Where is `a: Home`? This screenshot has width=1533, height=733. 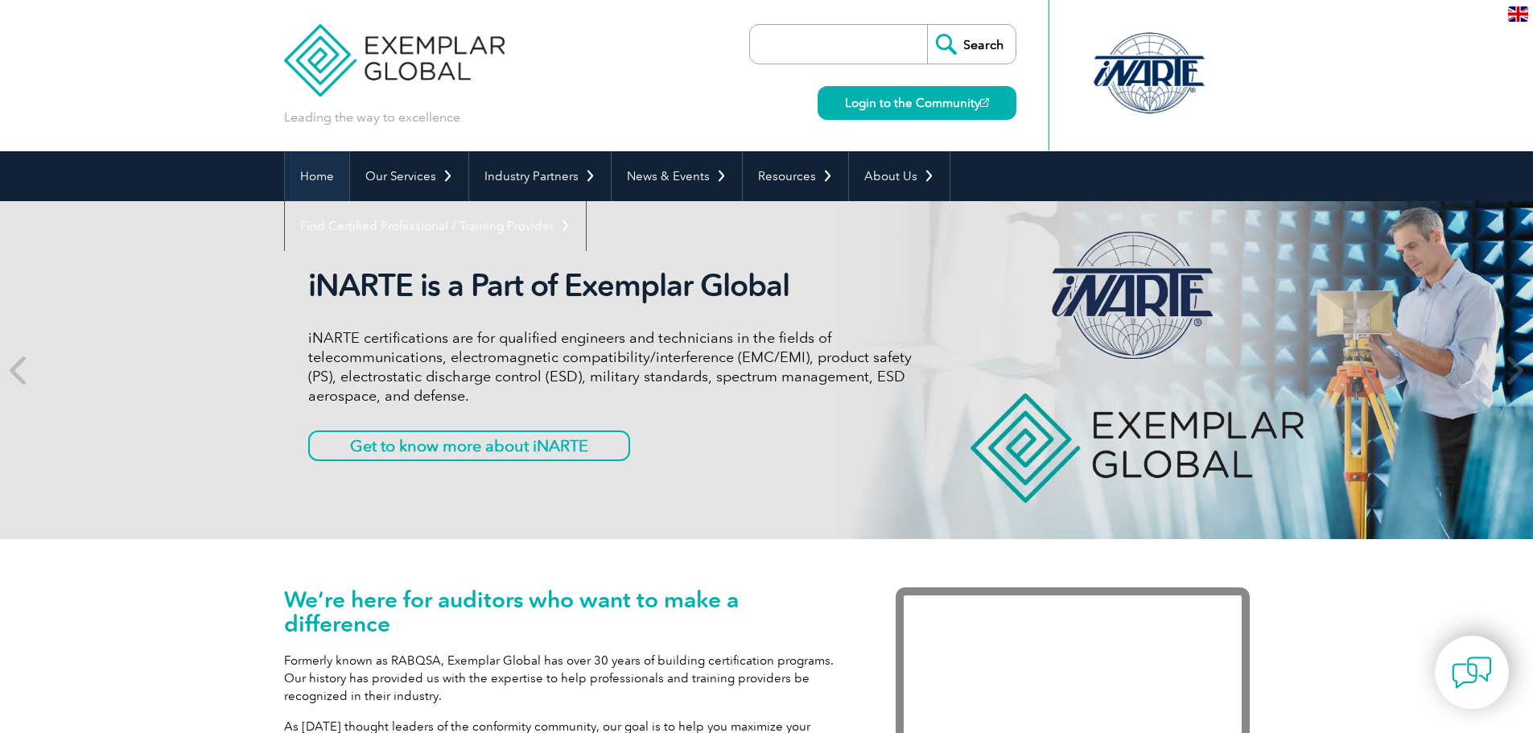 a: Home is located at coordinates (317, 176).